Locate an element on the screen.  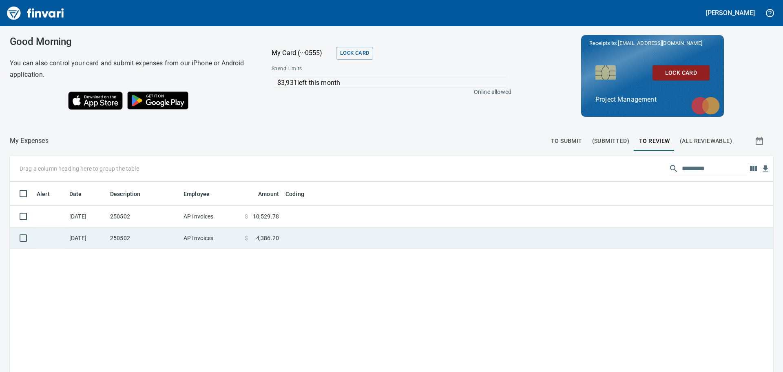
img: Get it on Google Play is located at coordinates (158, 100).